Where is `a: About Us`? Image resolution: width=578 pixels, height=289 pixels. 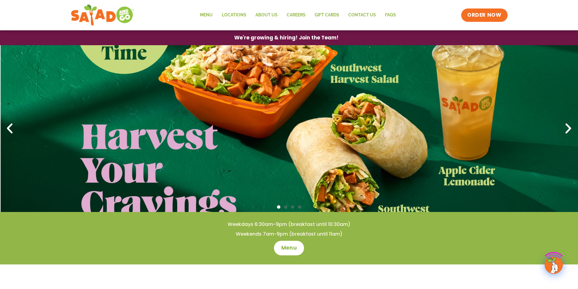 a: About Us is located at coordinates (266, 15).